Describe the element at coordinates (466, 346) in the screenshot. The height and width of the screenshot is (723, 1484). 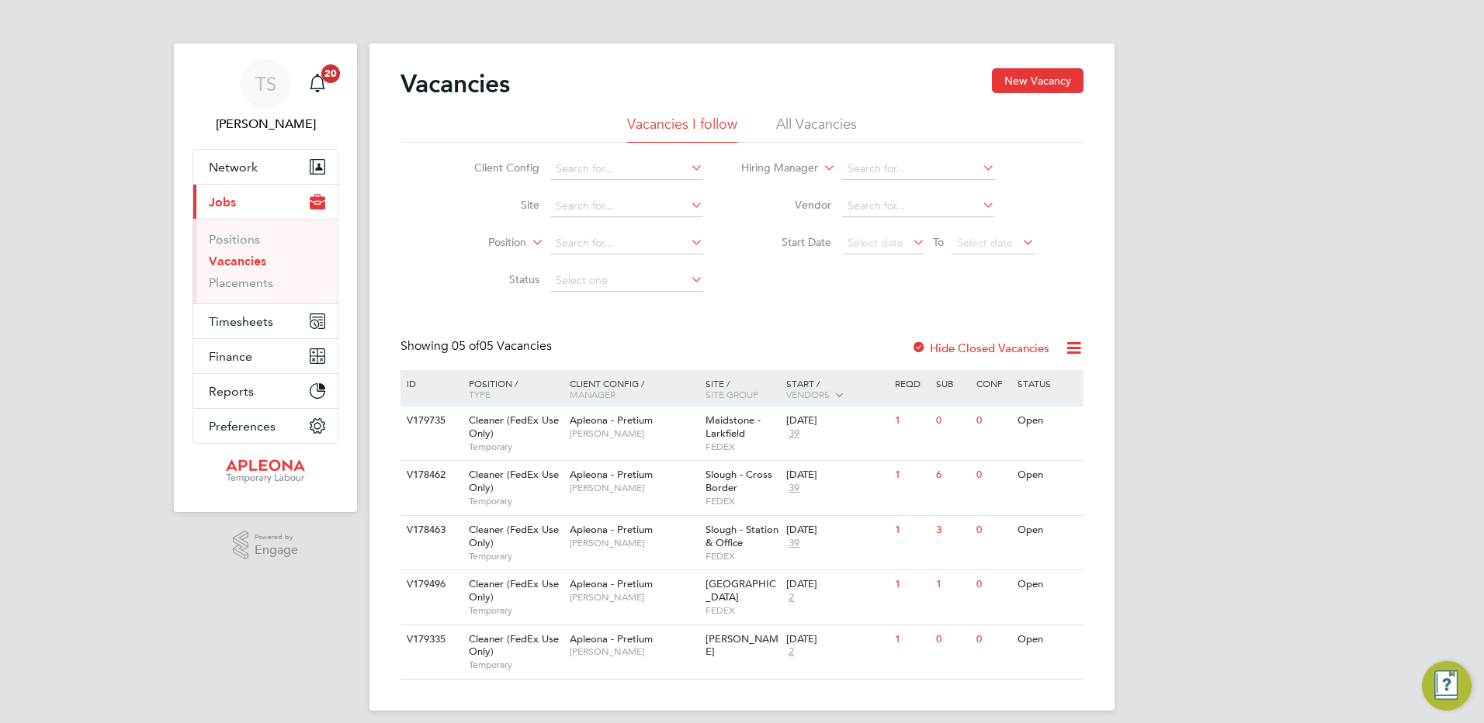
I see `span: 05 of` at that location.